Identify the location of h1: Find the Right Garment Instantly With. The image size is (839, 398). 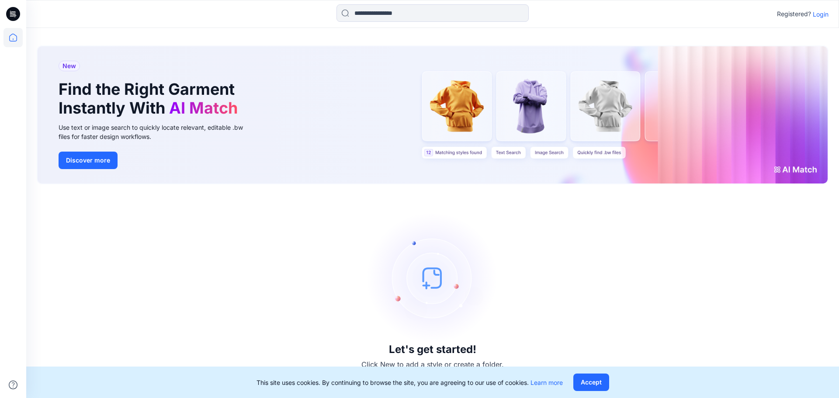
(150, 99).